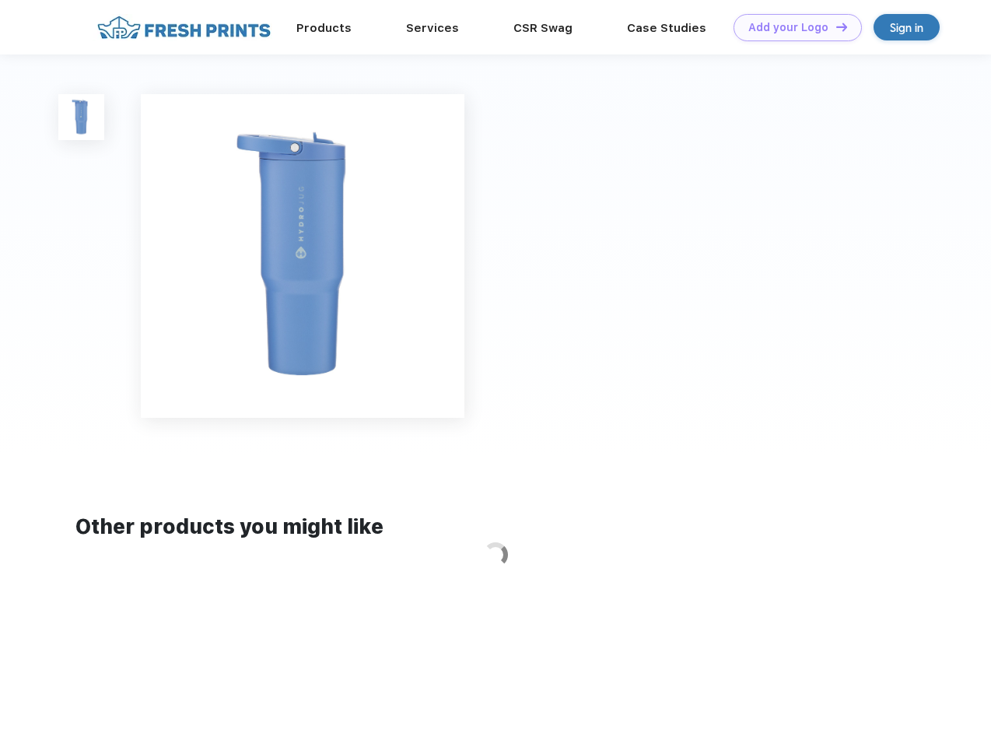 This screenshot has height=747, width=991. What do you see at coordinates (841, 26) in the screenshot?
I see `img: DT` at bounding box center [841, 26].